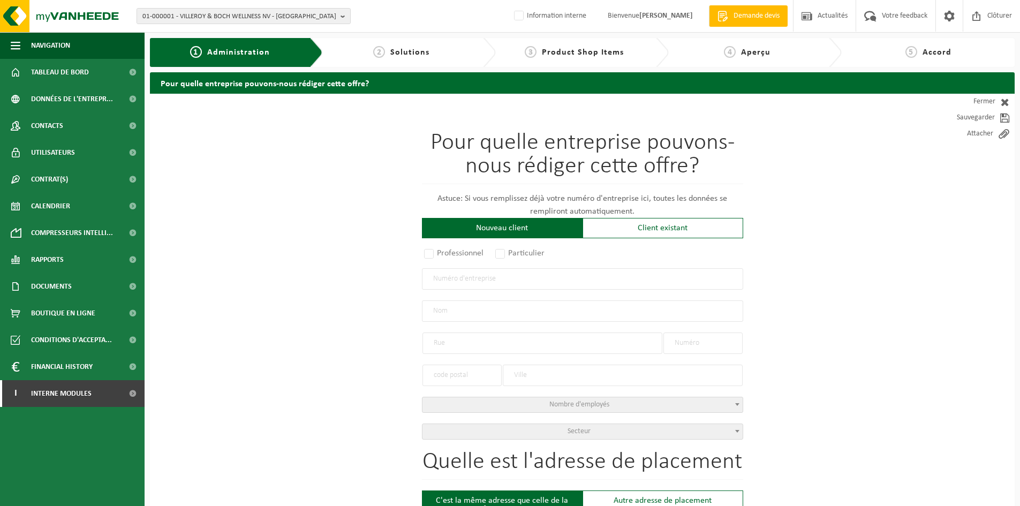 The width and height of the screenshot is (1020, 506). I want to click on span: Conditions d'accepta..., so click(71, 340).